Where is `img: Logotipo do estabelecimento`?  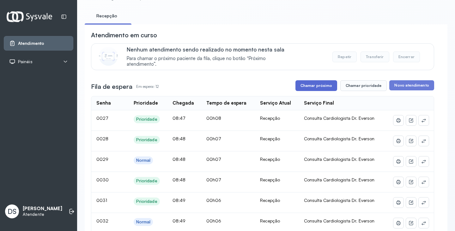
img: Logotipo do estabelecimento is located at coordinates (29, 16).